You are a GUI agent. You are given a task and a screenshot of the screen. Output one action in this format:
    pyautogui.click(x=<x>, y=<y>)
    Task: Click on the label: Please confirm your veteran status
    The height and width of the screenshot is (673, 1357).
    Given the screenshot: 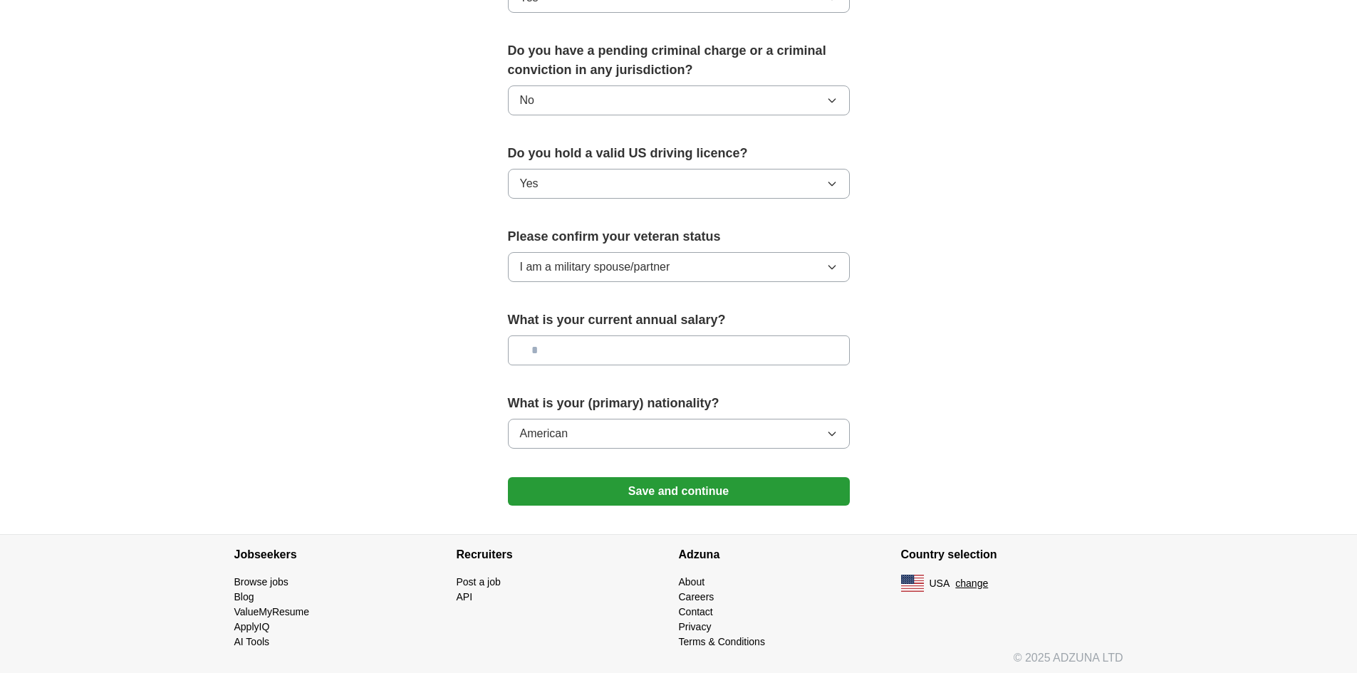 What is the action you would take?
    pyautogui.click(x=679, y=237)
    